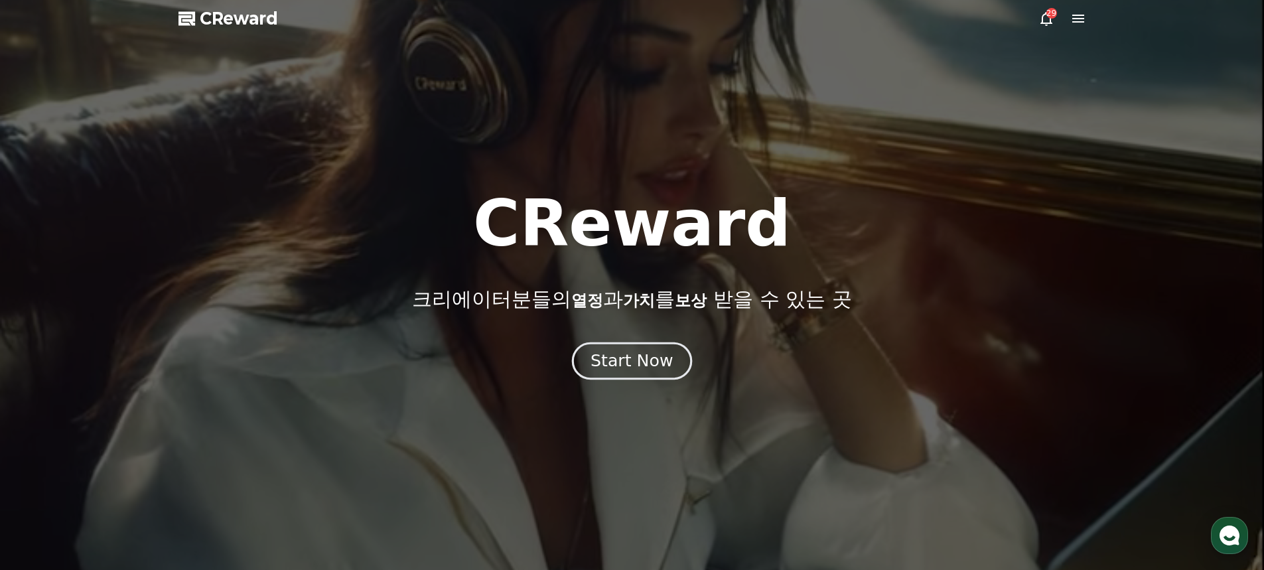 The image size is (1264, 570). Describe the element at coordinates (213, 437) in the screenshot. I see `a: 설정` at that location.